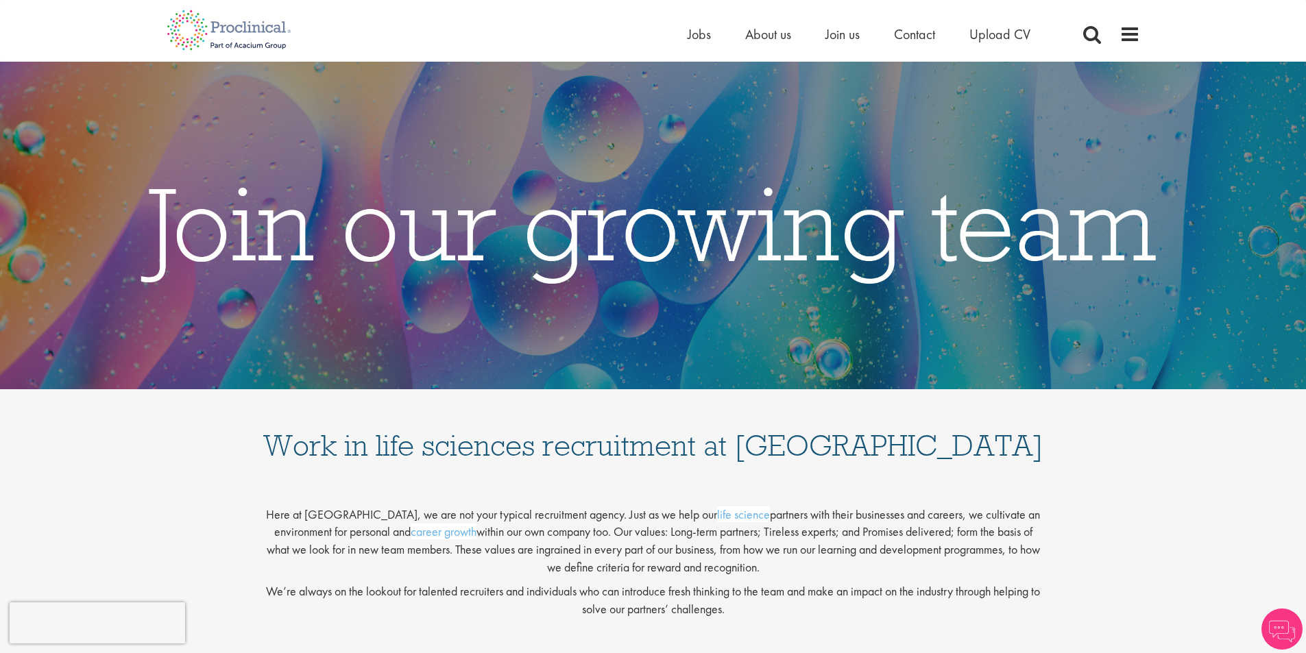 Image resolution: width=1306 pixels, height=653 pixels. I want to click on a: Contact, so click(914, 34).